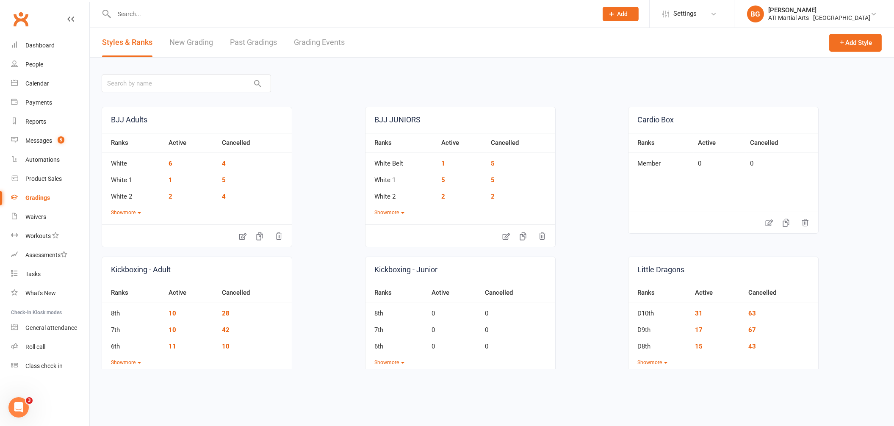  Describe the element at coordinates (170, 163) in the screenshot. I see `a: 6` at that location.